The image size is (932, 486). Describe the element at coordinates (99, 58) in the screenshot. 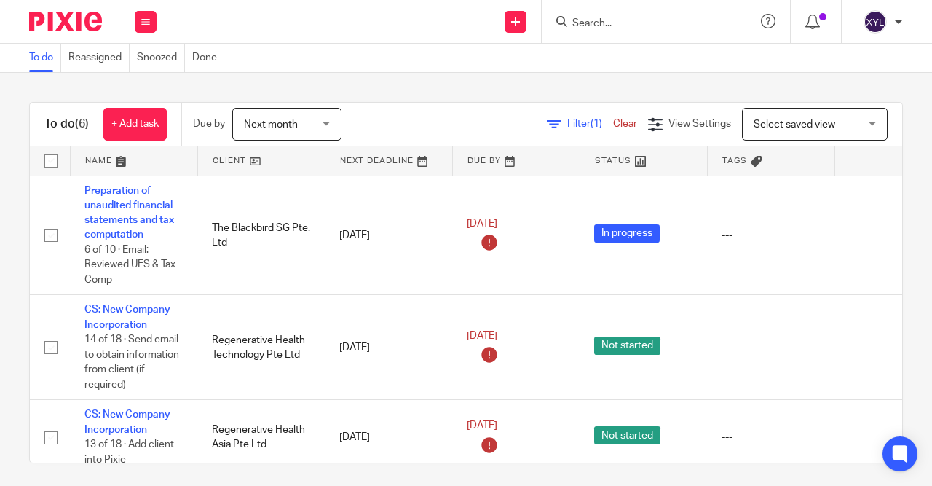

I see `a: Reassigned` at that location.